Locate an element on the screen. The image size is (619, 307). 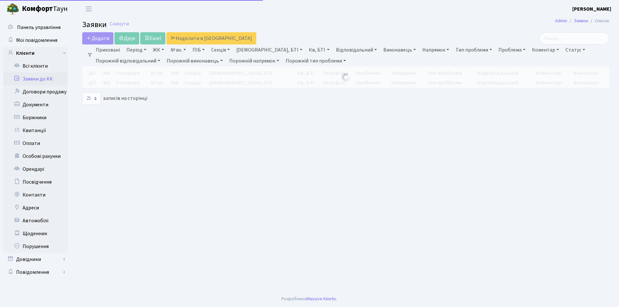
a: Повідомлення is located at coordinates (35, 272).